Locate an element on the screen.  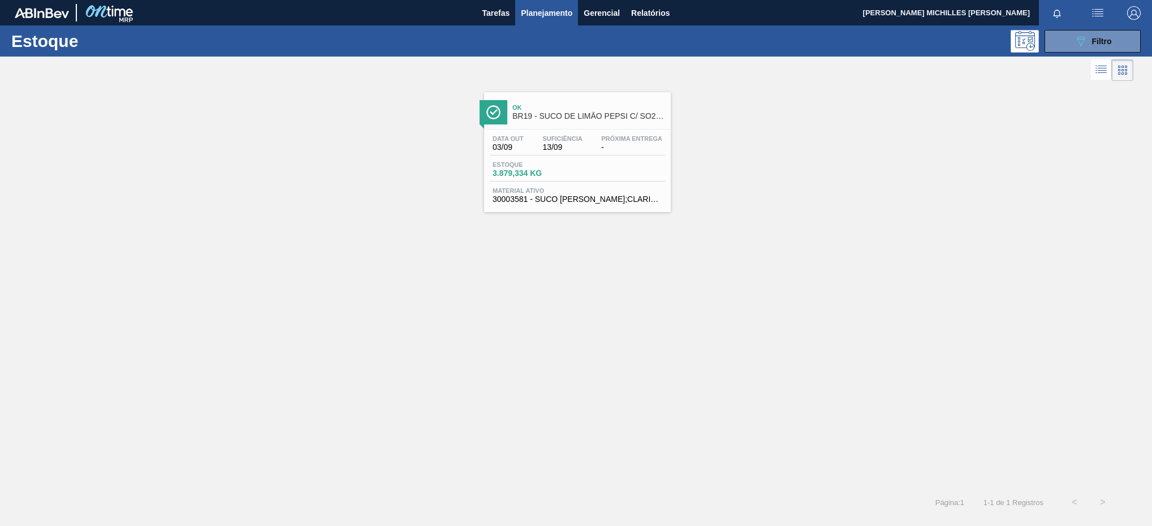
span: 1 - 1 de 1 Registros is located at coordinates (1012, 502).